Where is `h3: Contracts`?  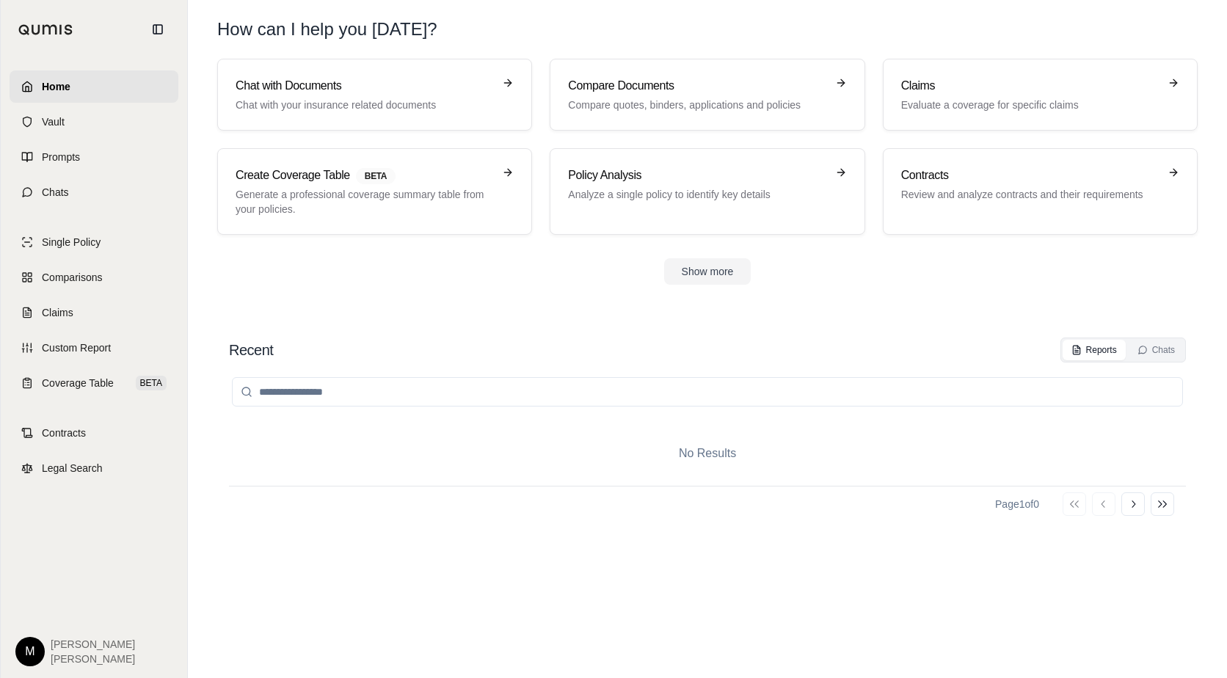 h3: Contracts is located at coordinates (1029, 175).